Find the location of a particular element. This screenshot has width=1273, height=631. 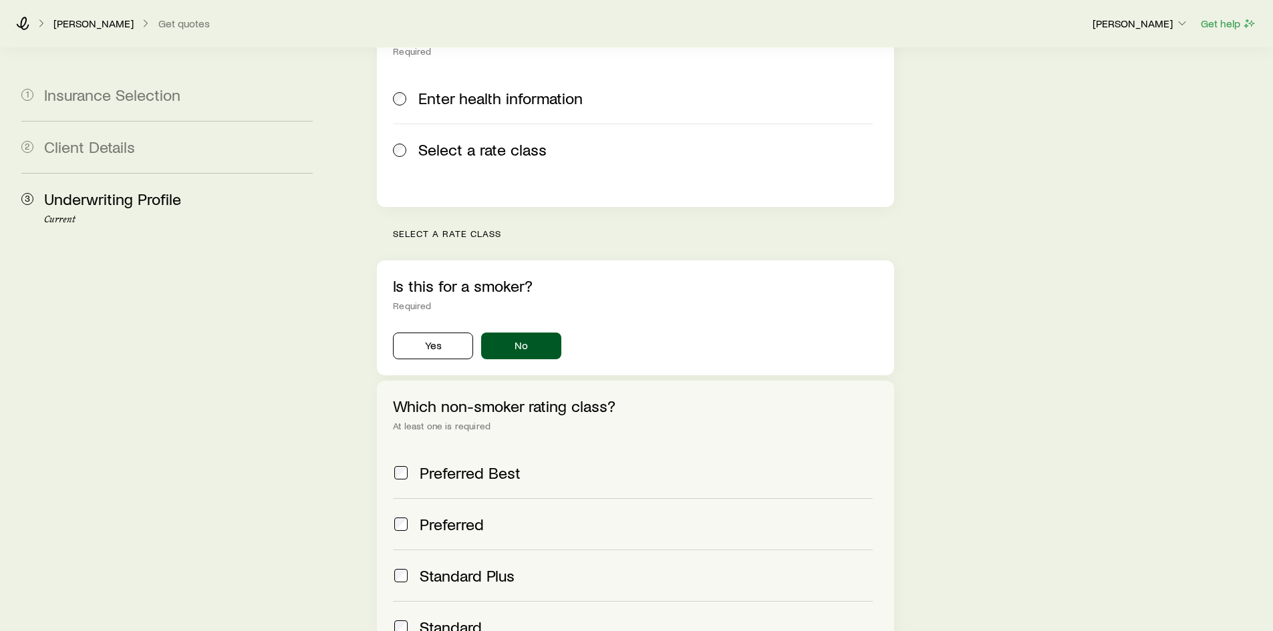

div: At least one is required is located at coordinates (635, 426).